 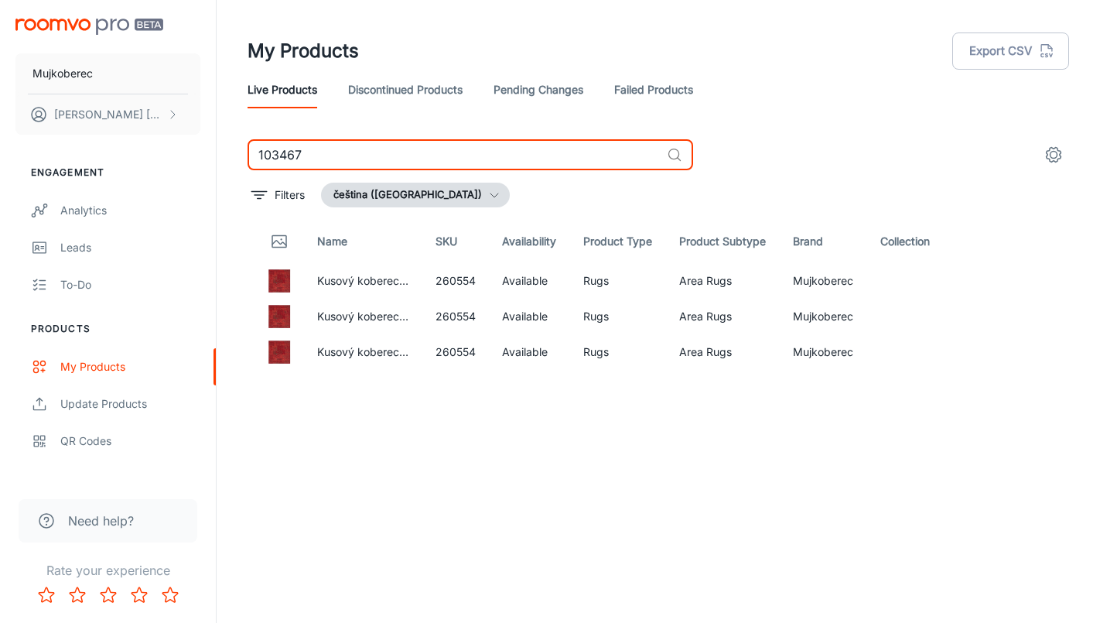 I want to click on div: My Products, so click(x=130, y=367).